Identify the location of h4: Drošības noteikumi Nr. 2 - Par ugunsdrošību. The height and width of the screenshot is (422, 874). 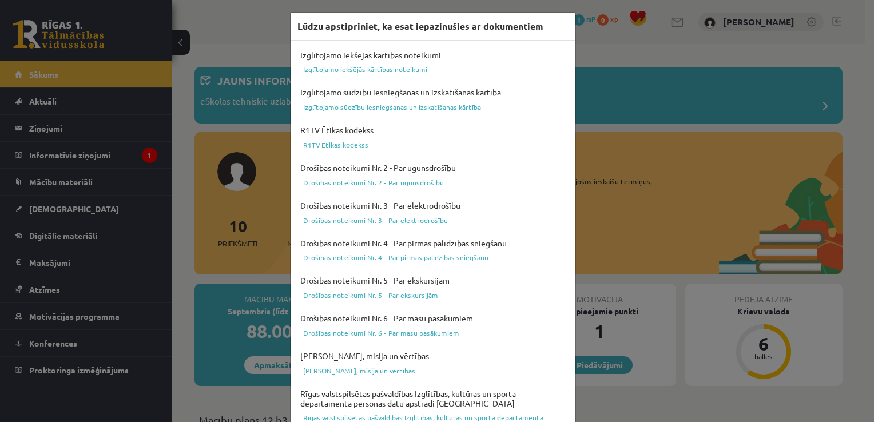
(433, 168).